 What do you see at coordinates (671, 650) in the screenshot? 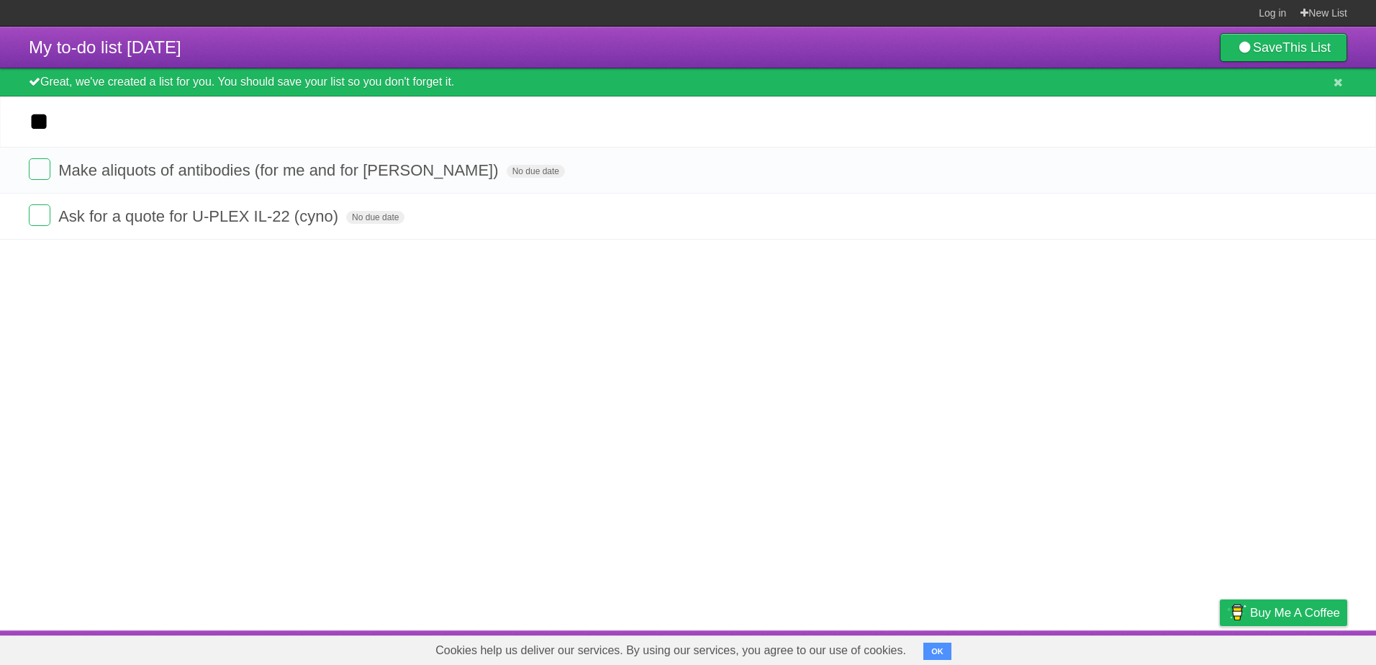
I see `span: Cookies help us deliver our services. By using our services, you agree to our use of cookies.` at bounding box center [671, 650].